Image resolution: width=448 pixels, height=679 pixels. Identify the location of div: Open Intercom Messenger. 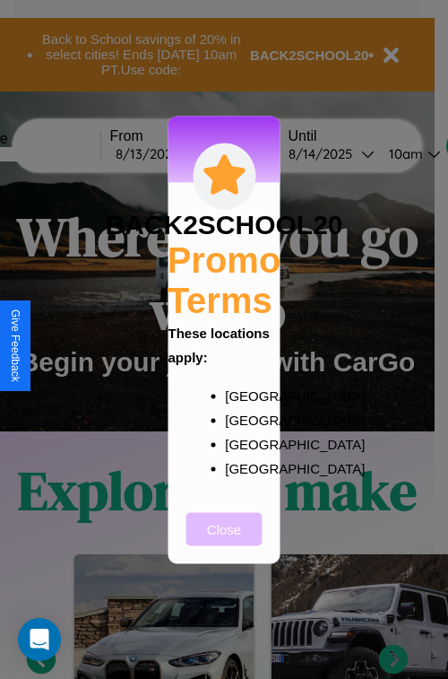
(39, 640).